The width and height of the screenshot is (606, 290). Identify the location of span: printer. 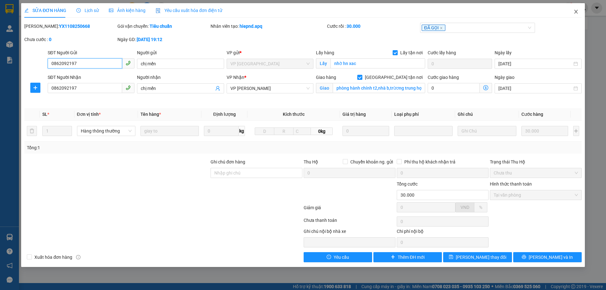
(524, 257).